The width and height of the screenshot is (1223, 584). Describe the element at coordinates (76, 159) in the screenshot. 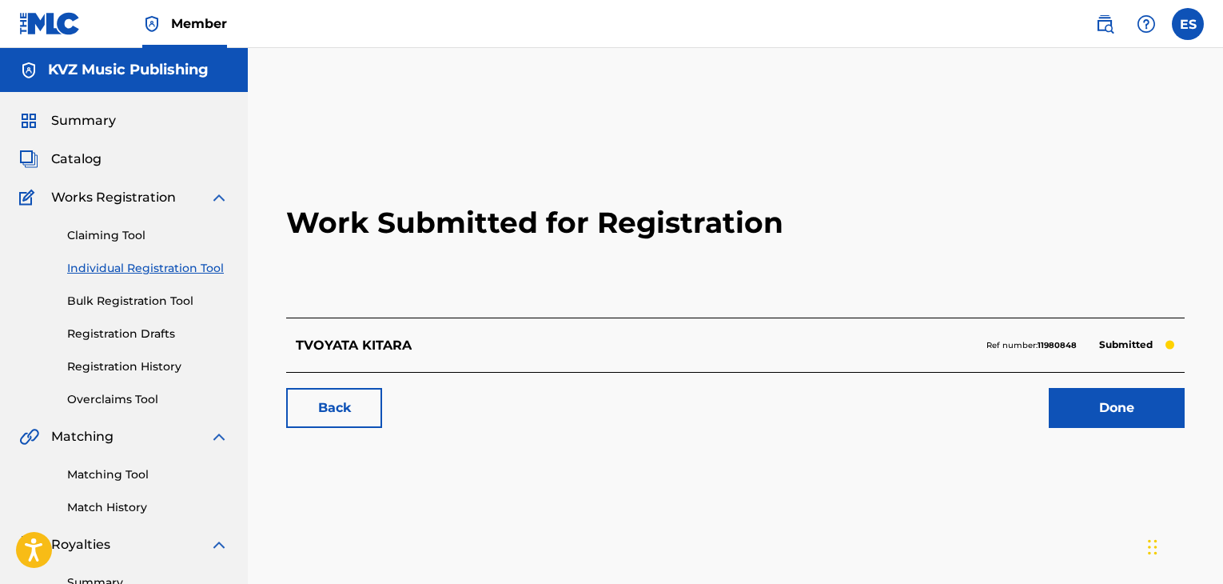

I see `span: Catalog` at that location.